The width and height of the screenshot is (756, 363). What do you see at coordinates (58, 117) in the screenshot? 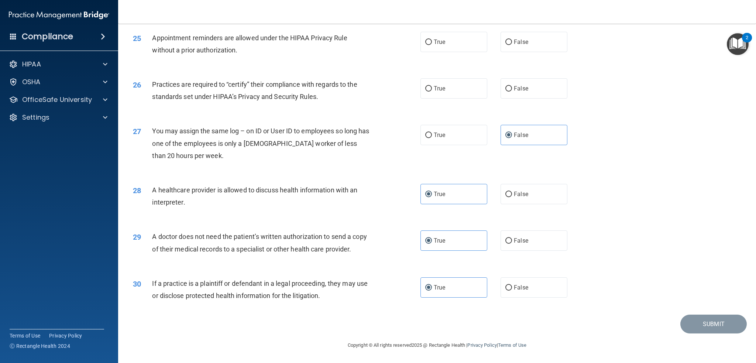
I see `a: Settings` at bounding box center [58, 117].